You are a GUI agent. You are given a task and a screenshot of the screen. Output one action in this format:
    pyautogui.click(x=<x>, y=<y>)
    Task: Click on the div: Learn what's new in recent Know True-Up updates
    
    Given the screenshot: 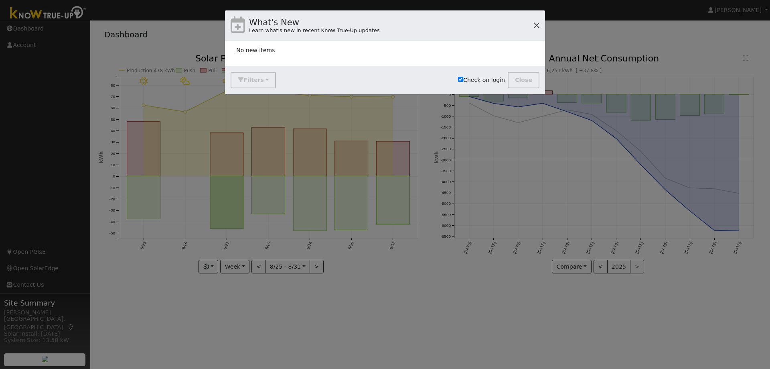 What is the action you would take?
    pyautogui.click(x=314, y=30)
    